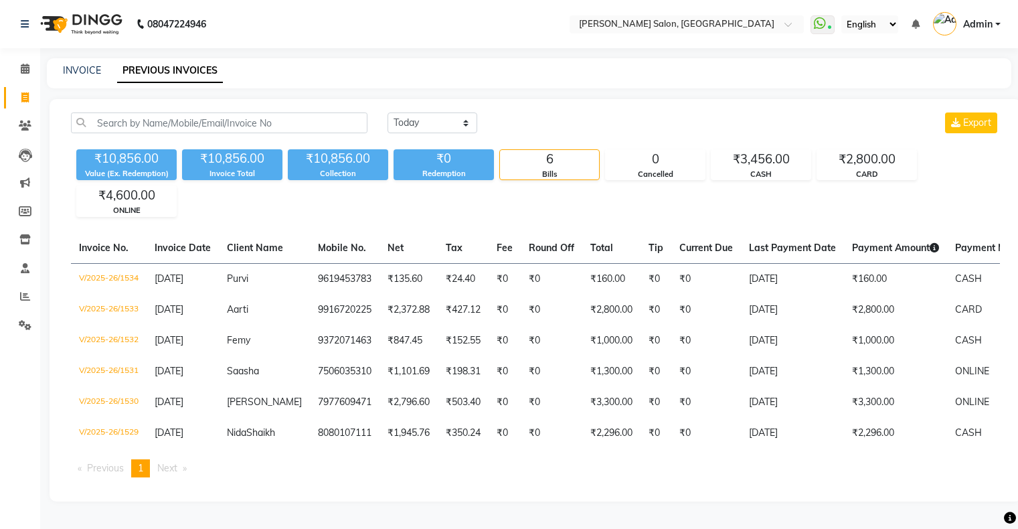  What do you see at coordinates (549, 159) in the screenshot?
I see `div: 6` at bounding box center [549, 159].